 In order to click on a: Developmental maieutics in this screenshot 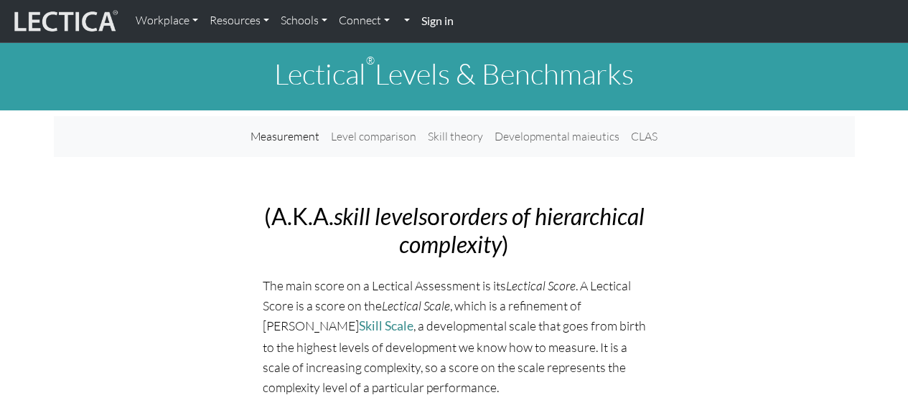, I will do `click(557, 136)`.